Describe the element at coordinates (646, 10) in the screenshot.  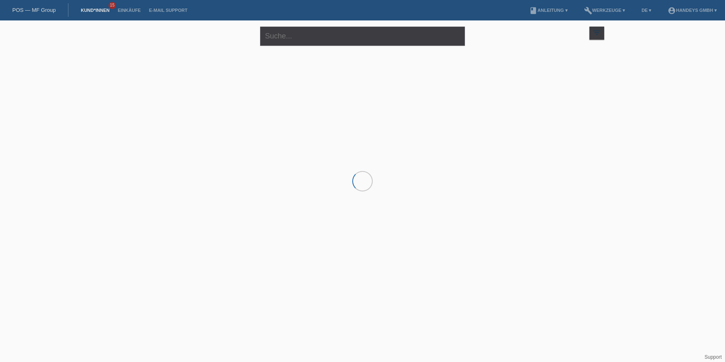
I see `a: DE ▾` at that location.